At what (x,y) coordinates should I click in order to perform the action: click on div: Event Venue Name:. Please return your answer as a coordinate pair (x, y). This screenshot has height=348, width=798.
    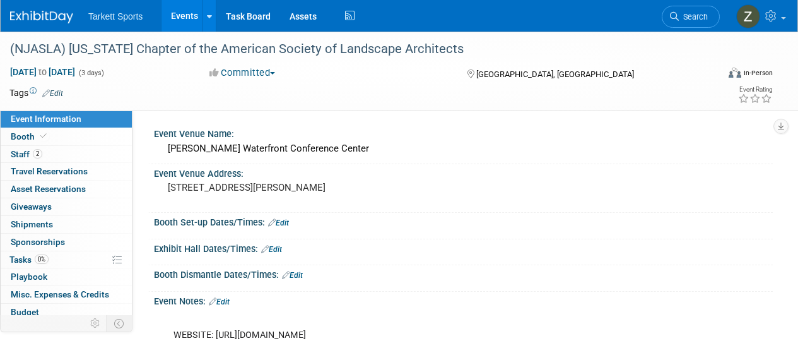
    Looking at the image, I should click on (463, 132).